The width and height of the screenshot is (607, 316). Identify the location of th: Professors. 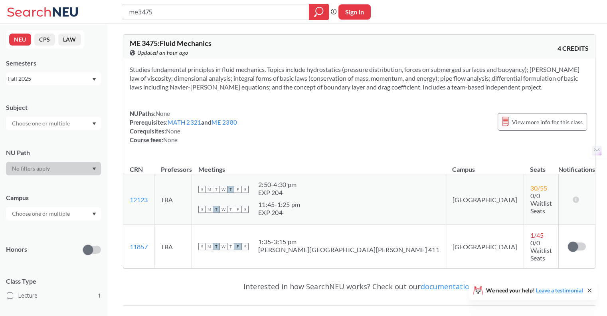
(173, 165).